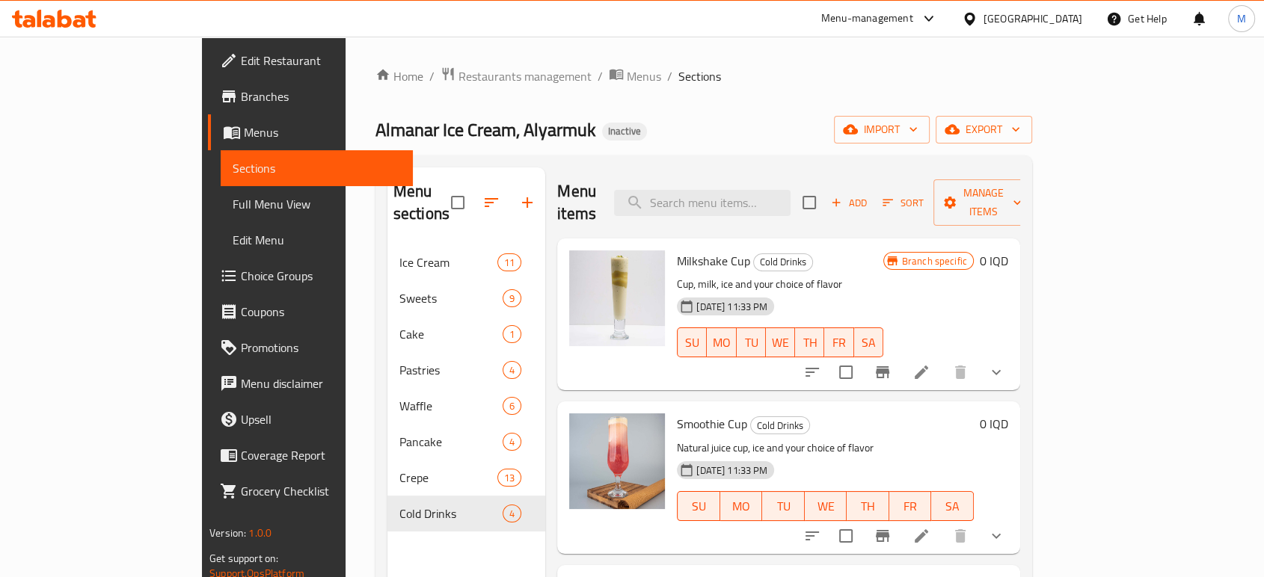 The width and height of the screenshot is (1264, 577). What do you see at coordinates (310, 384) in the screenshot?
I see `a: Menu disclaimer` at bounding box center [310, 384].